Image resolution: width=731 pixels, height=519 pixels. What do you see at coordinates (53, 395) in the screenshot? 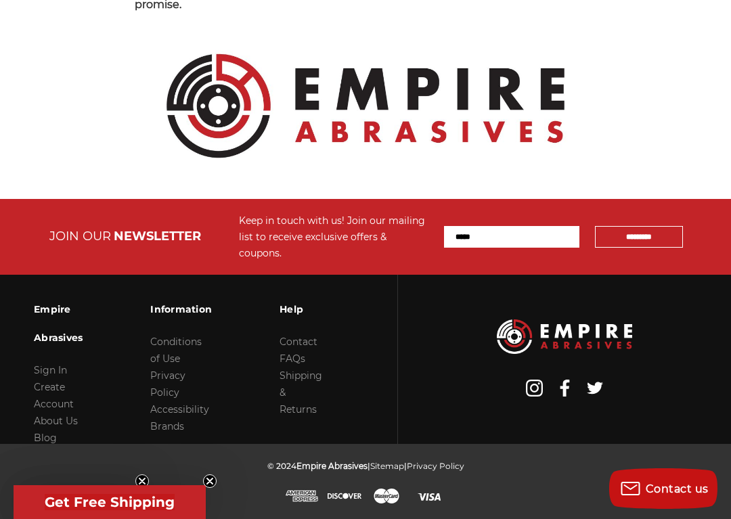
I see `a: Create Account` at bounding box center [53, 395].